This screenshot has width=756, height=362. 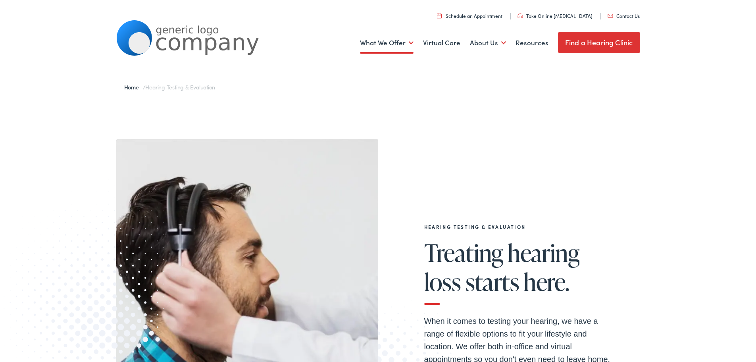 What do you see at coordinates (443, 282) in the screenshot?
I see `span: loss` at bounding box center [443, 282].